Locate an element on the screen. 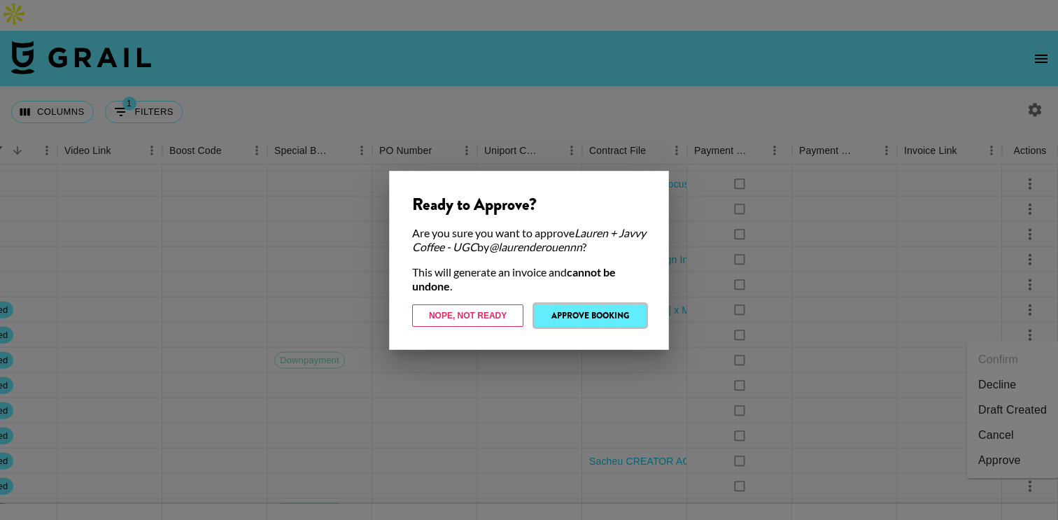  button: Approve Booking is located at coordinates (590, 316).